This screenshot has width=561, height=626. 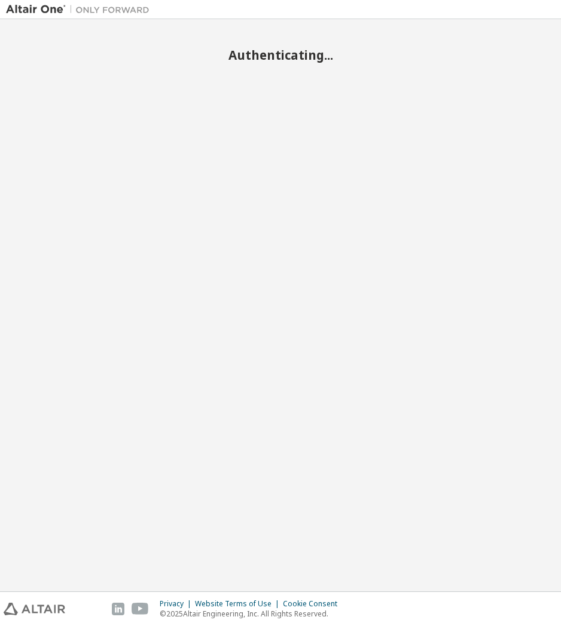 What do you see at coordinates (177, 604) in the screenshot?
I see `div: Privacy` at bounding box center [177, 604].